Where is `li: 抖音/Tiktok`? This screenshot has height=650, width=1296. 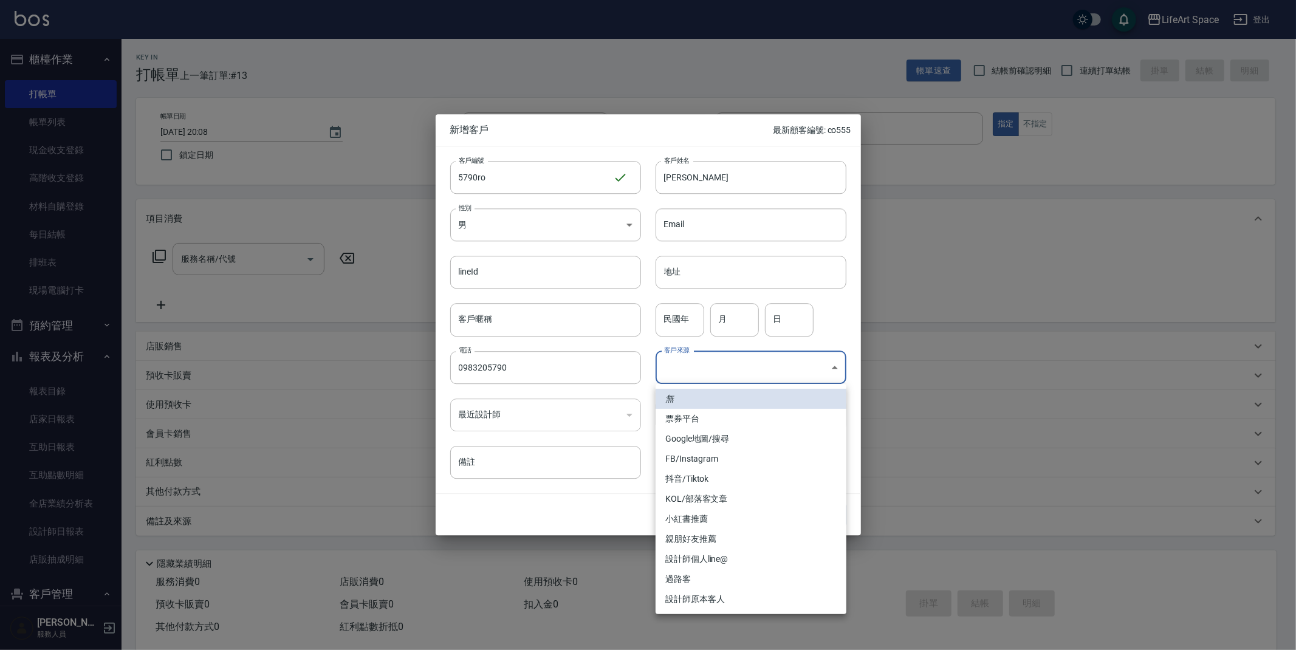
li: 抖音/Tiktok is located at coordinates (751, 479).